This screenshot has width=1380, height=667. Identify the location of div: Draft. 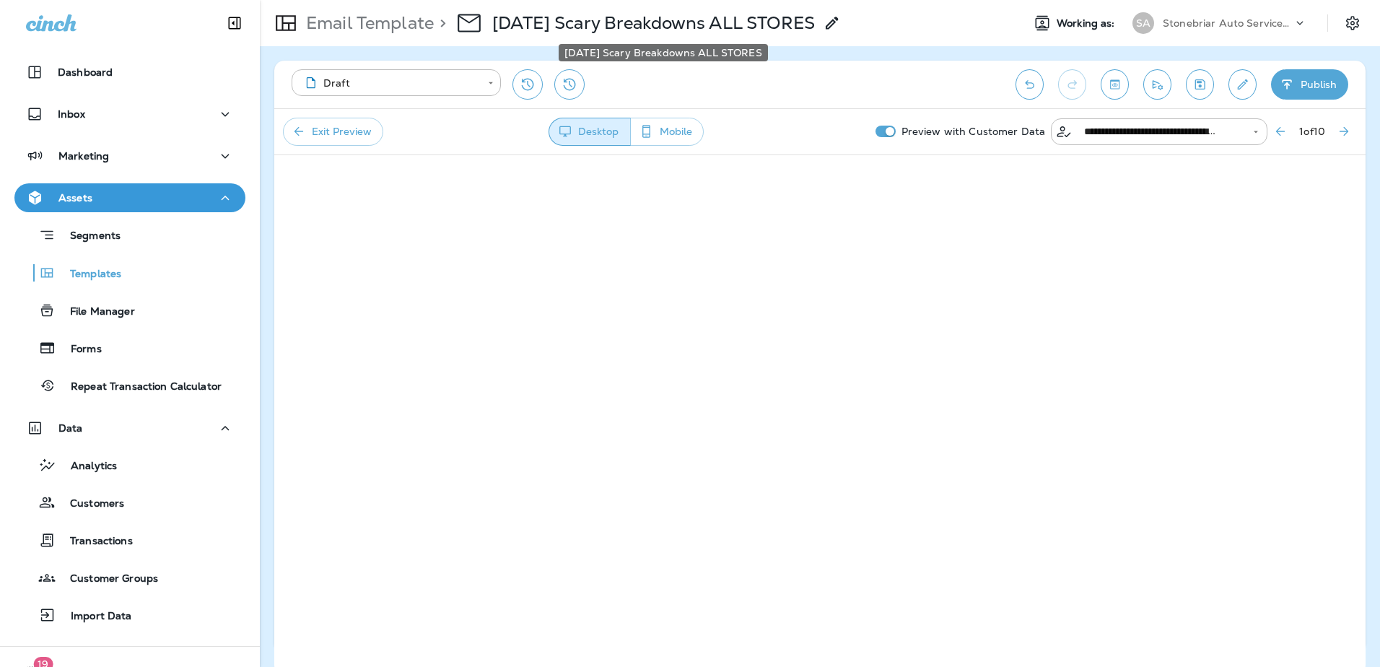
(390, 83).